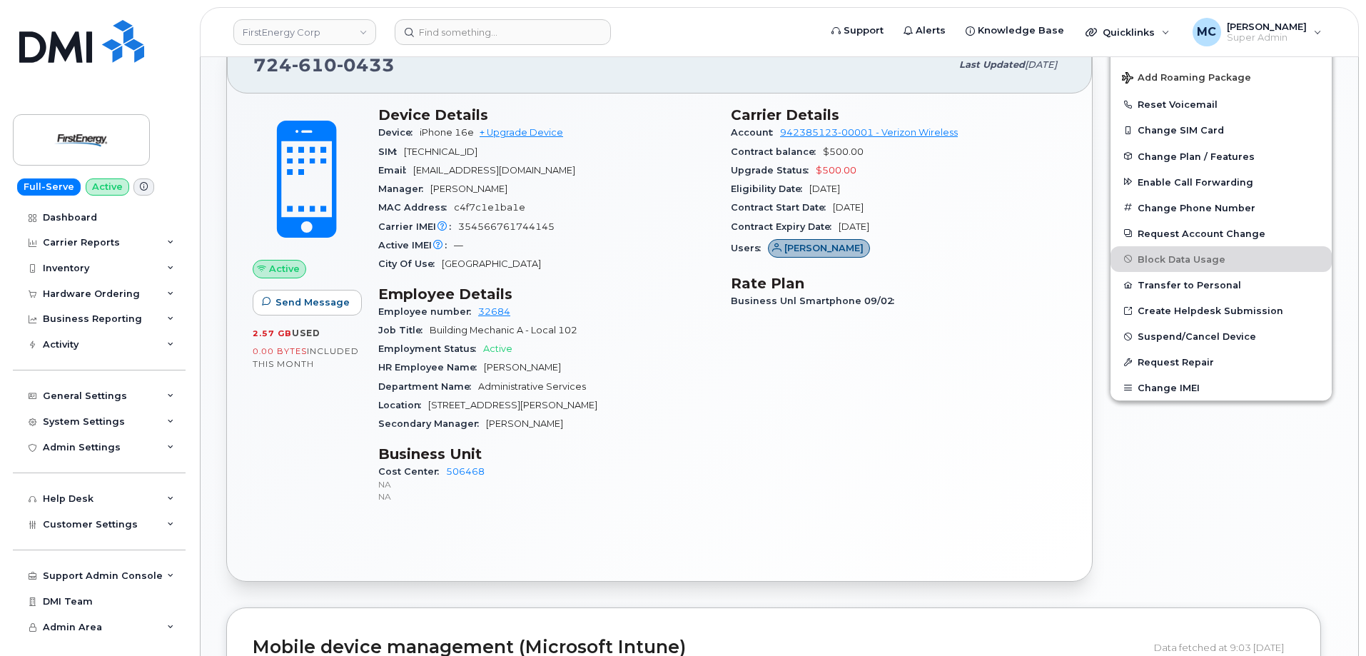  Describe the element at coordinates (546, 115) in the screenshot. I see `h3: Device Details` at that location.